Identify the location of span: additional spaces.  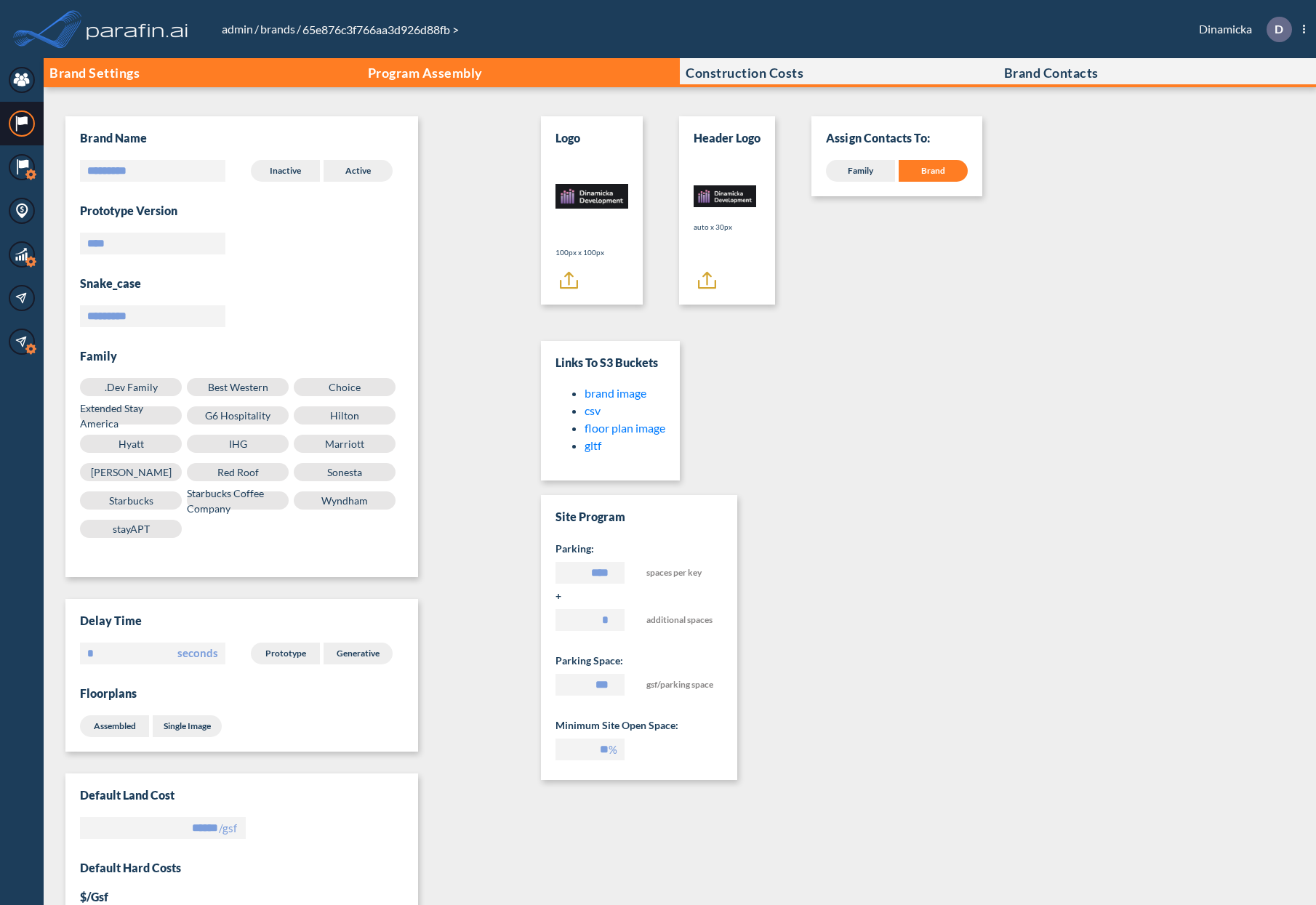
(680, 622).